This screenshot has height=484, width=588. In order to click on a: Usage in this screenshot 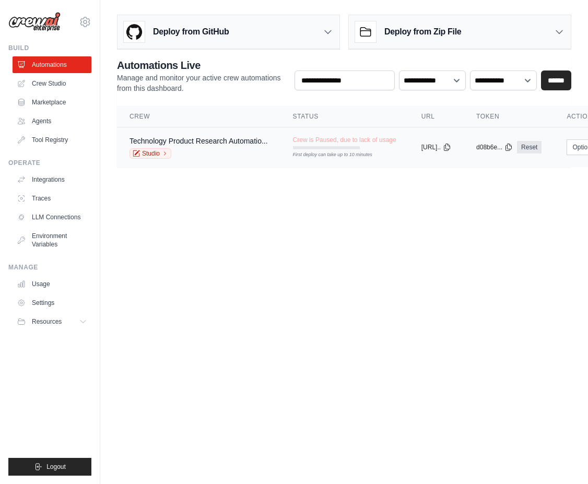, I will do `click(52, 284)`.